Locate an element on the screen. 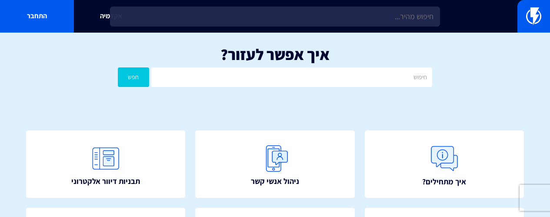 Image resolution: width=550 pixels, height=217 pixels. a: תבניות דיוור אלקטרוני is located at coordinates (106, 164).